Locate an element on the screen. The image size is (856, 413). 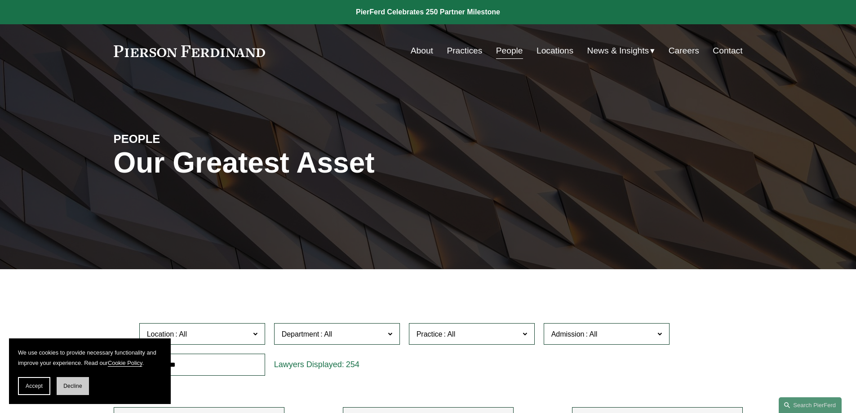
span: 254 is located at coordinates (353, 365).